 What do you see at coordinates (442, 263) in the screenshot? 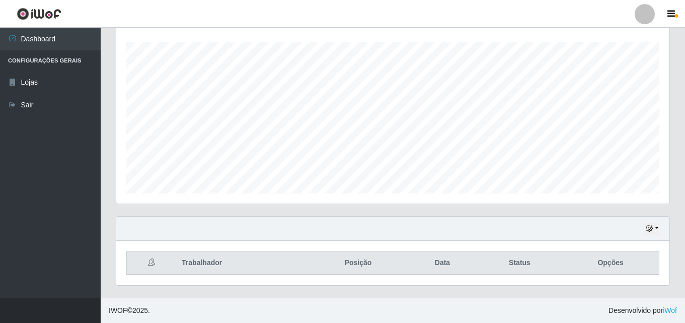
I see `th: Data` at bounding box center [442, 263].